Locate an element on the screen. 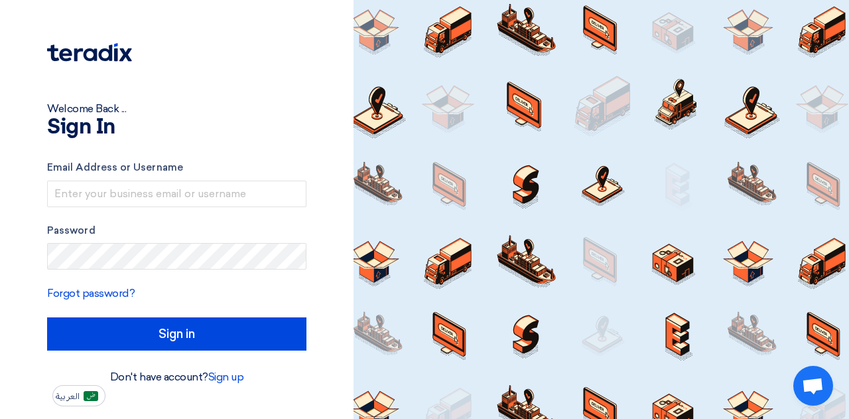 The image size is (849, 419). a: Sign up is located at coordinates (226, 376).